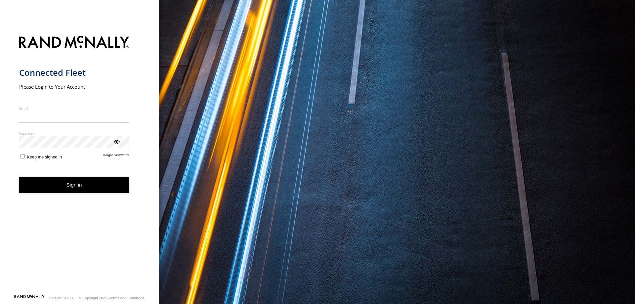  Describe the element at coordinates (29, 298) in the screenshot. I see `a: Visit our Website` at that location.